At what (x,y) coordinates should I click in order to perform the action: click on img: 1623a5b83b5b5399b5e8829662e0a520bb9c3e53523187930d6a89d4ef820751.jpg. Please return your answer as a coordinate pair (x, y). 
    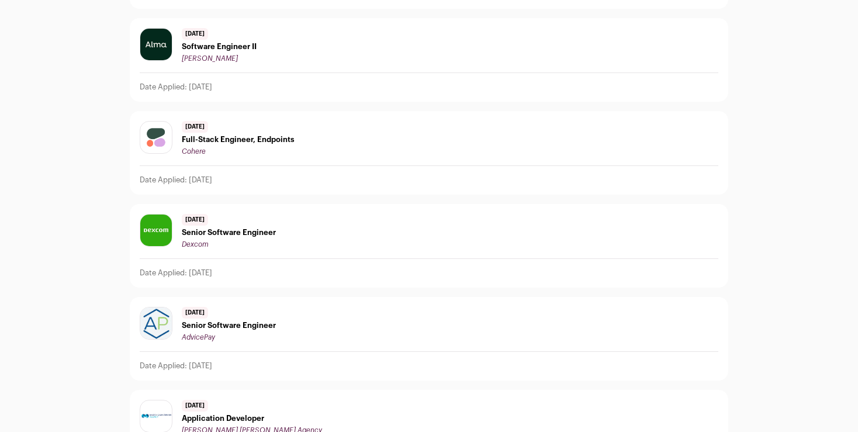
    Looking at the image, I should click on (156, 416).